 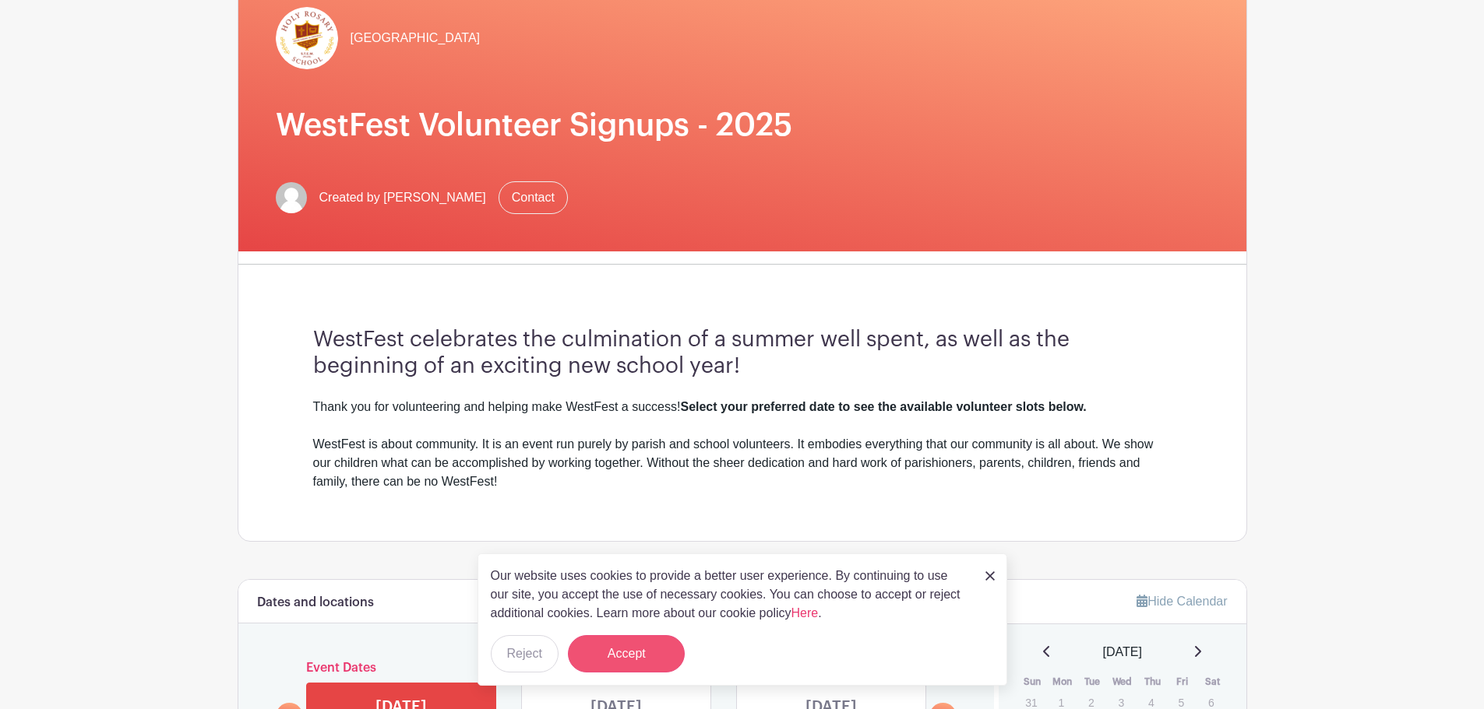 I want to click on th: Wed, so click(x=1122, y=682).